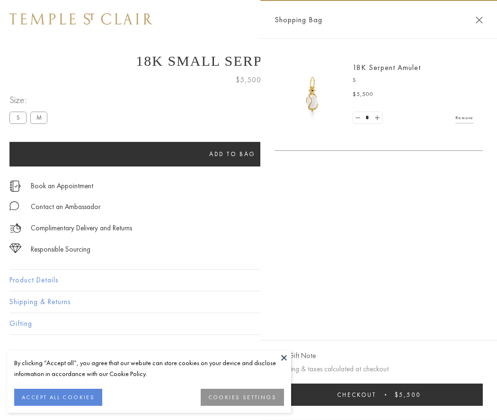  Describe the element at coordinates (58, 397) in the screenshot. I see `button: ACCEPT ALL COOKIES` at that location.